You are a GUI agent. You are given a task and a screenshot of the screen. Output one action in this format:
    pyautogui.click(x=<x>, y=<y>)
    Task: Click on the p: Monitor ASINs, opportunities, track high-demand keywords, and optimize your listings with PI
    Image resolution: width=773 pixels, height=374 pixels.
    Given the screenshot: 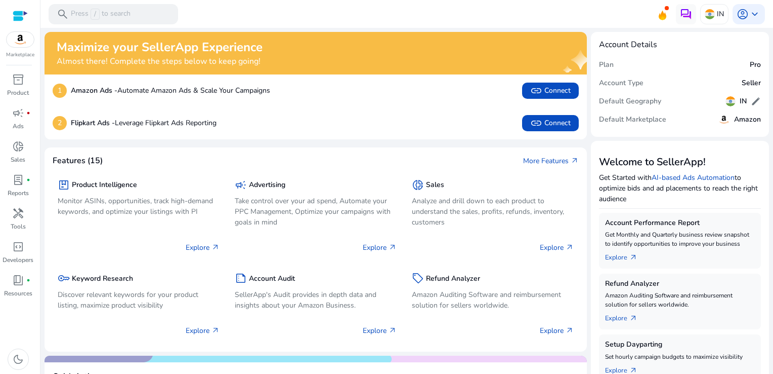 What is the action you would take?
    pyautogui.click(x=139, y=206)
    